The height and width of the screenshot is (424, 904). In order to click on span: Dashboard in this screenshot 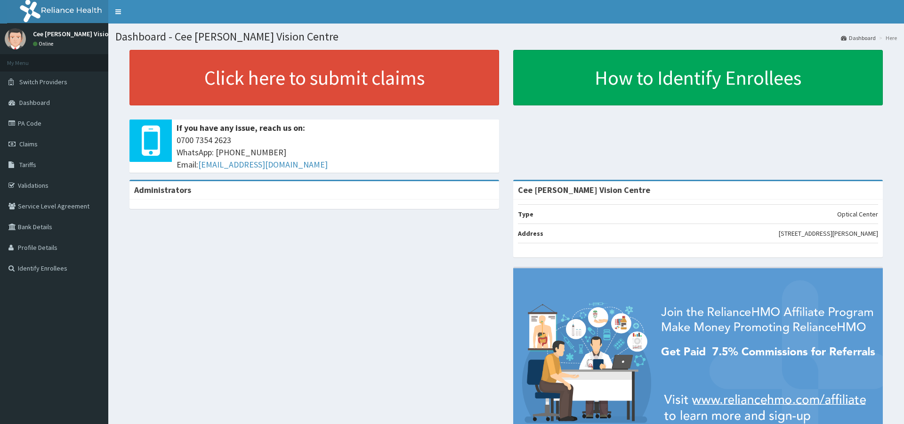, I will do `click(34, 103)`.